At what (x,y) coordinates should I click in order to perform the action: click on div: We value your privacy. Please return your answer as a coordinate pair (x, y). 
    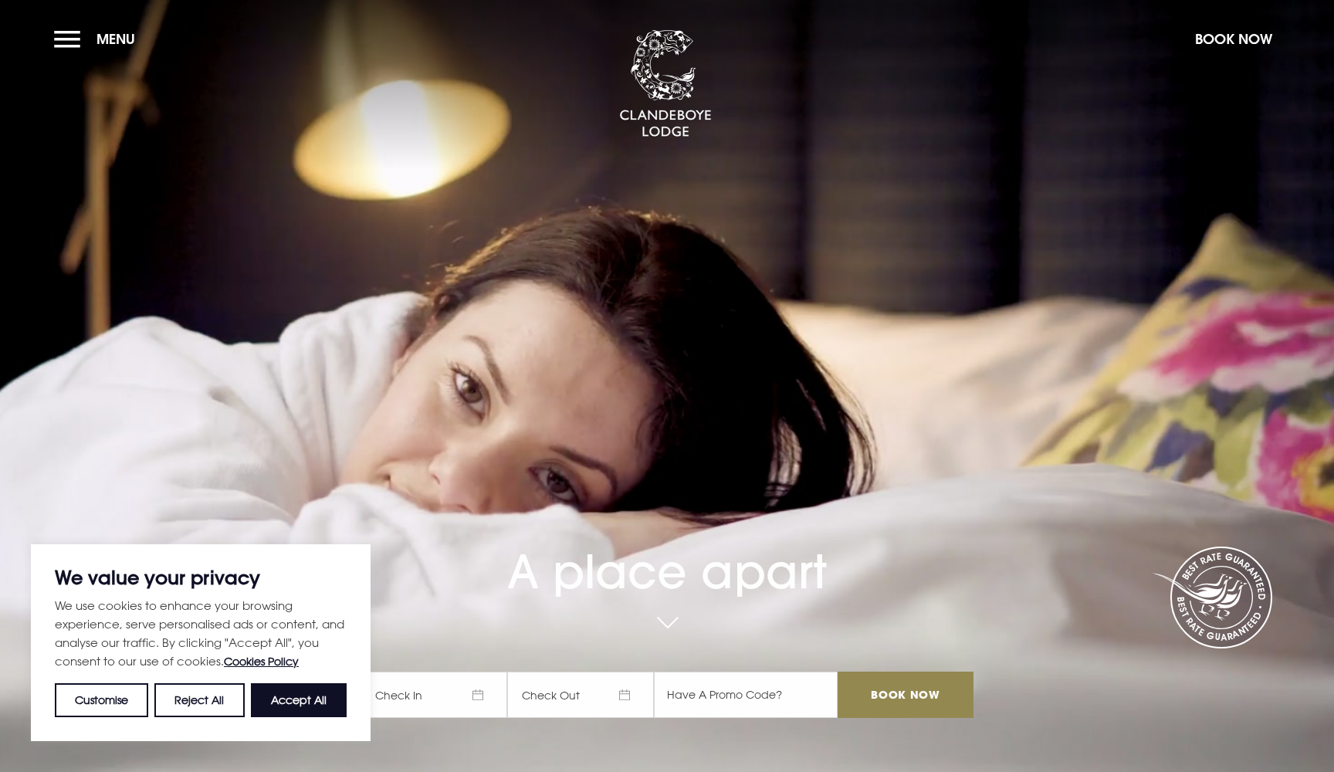
    Looking at the image, I should click on (201, 642).